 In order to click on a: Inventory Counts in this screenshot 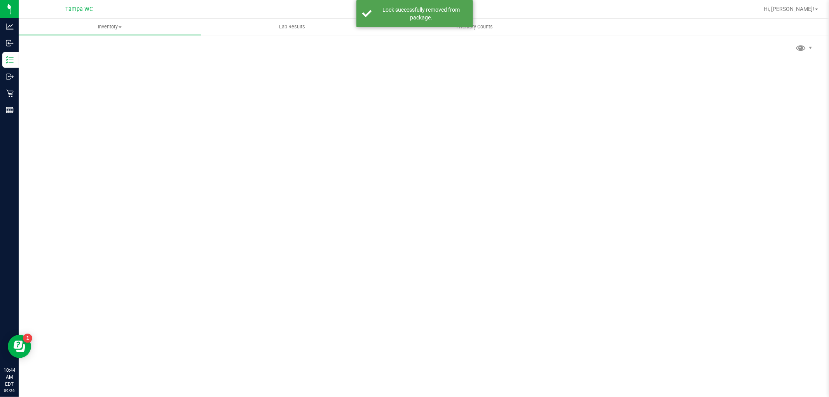, I will do `click(474, 27)`.